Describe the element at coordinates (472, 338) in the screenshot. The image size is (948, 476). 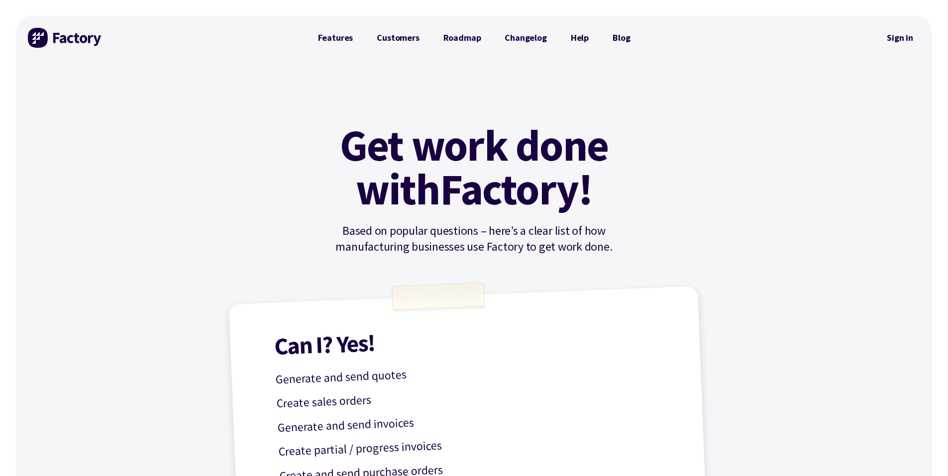
I see `h1: Can I? Yes!` at that location.